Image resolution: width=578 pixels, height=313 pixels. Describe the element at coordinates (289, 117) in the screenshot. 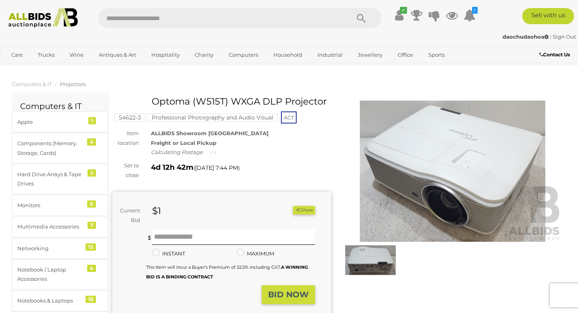

I see `span: ACT` at that location.